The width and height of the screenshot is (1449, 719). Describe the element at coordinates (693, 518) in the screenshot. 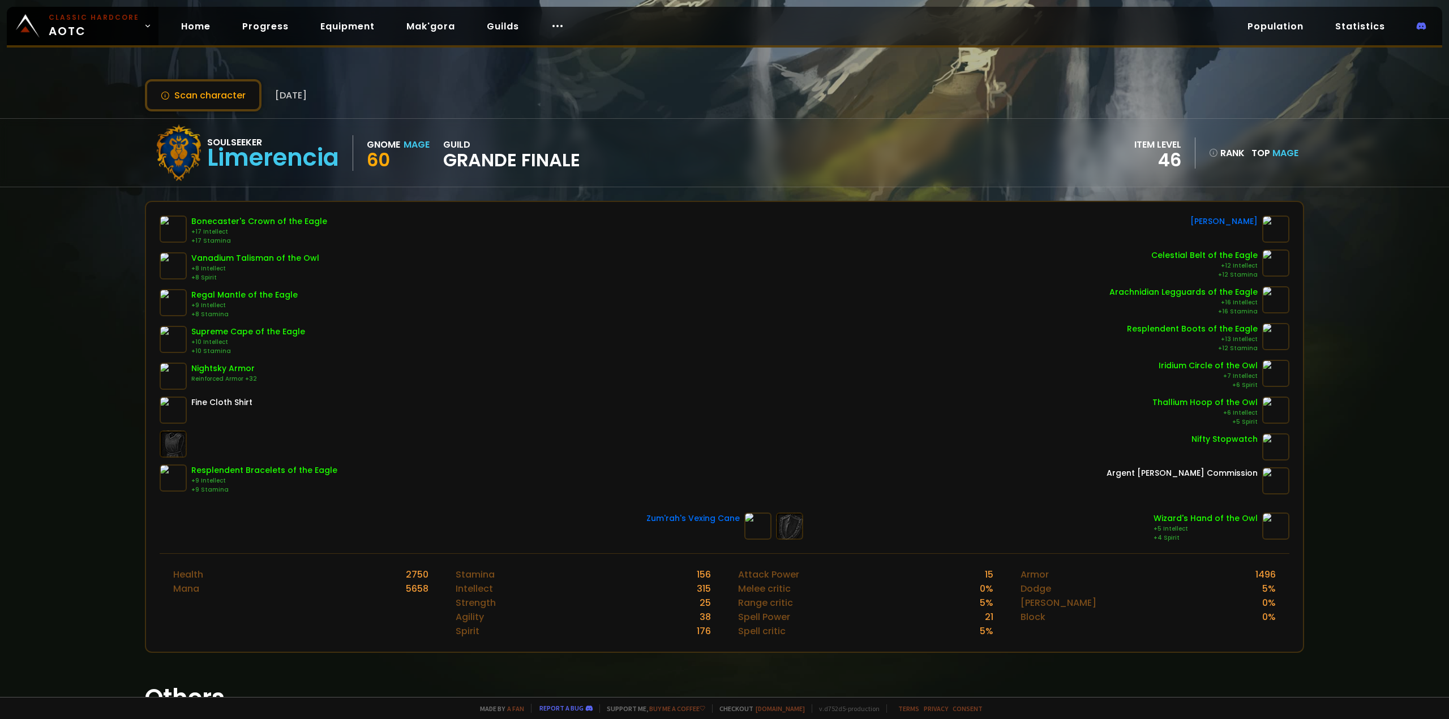

I see `div: Zum'rah's Vexing Cane` at that location.